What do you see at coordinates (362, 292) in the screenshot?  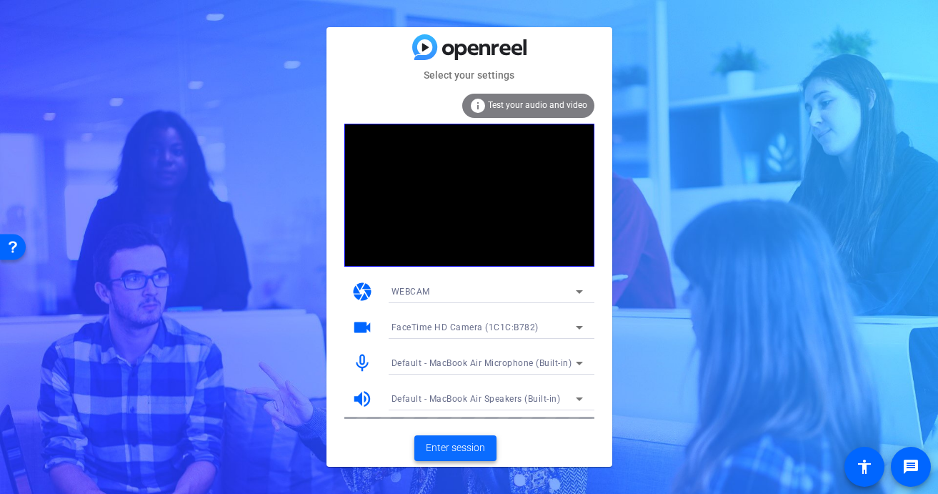 I see `mat-icon: camera` at bounding box center [362, 292].